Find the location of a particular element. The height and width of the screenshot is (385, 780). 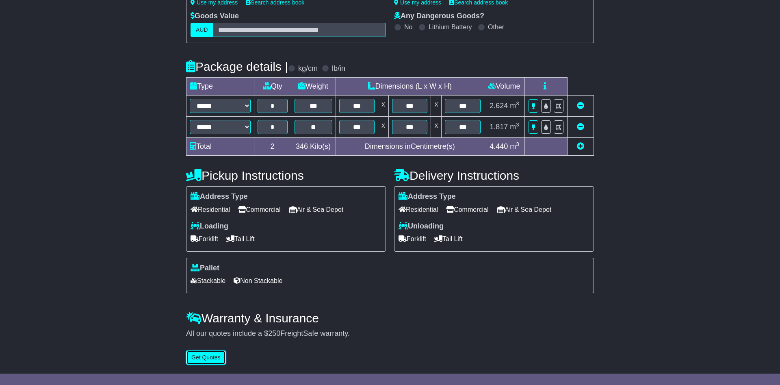

label: Pallet is located at coordinates (205, 268).